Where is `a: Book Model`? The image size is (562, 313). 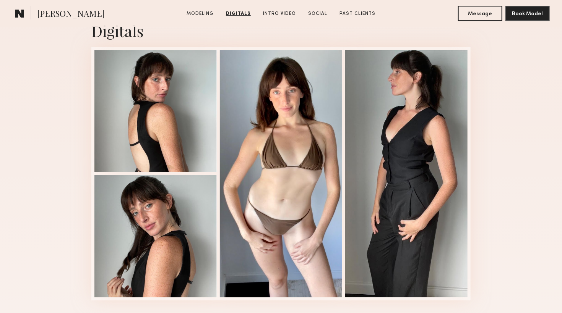
a: Book Model is located at coordinates (527, 13).